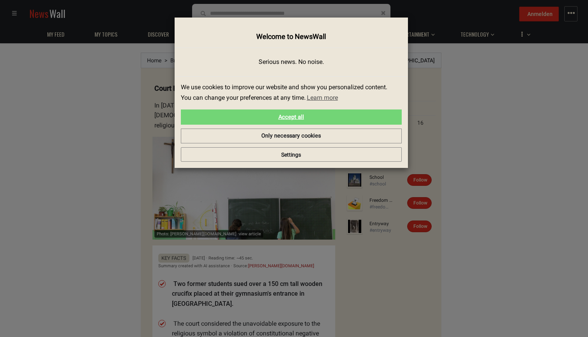  Describe the element at coordinates (292, 155) in the screenshot. I see `button: Settings` at that location.